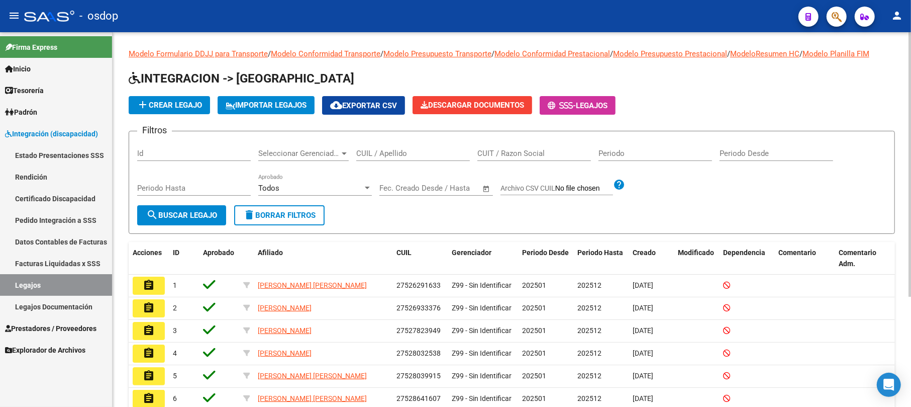 The width and height of the screenshot is (911, 407). Describe the element at coordinates (670, 54) in the screenshot. I see `a: Modelo Presupuesto Prestacional` at that location.